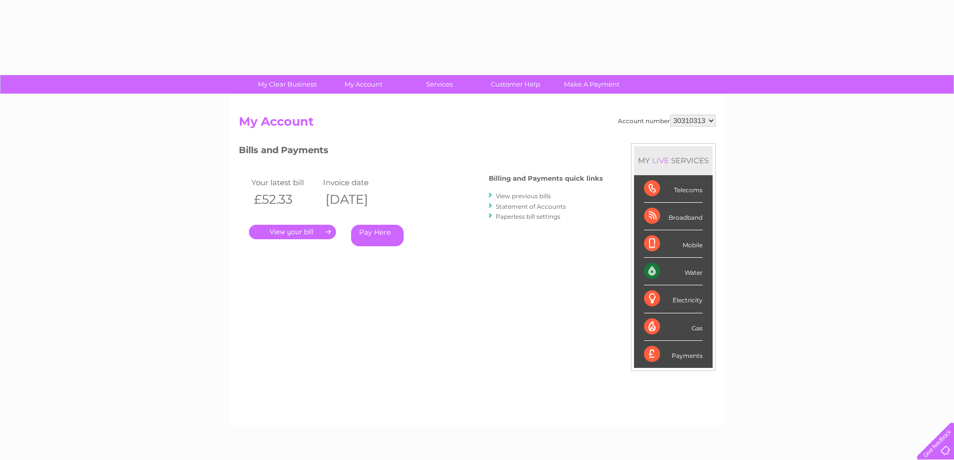 The width and height of the screenshot is (954, 460). What do you see at coordinates (285, 199) in the screenshot?
I see `th: £52.33` at bounding box center [285, 199].